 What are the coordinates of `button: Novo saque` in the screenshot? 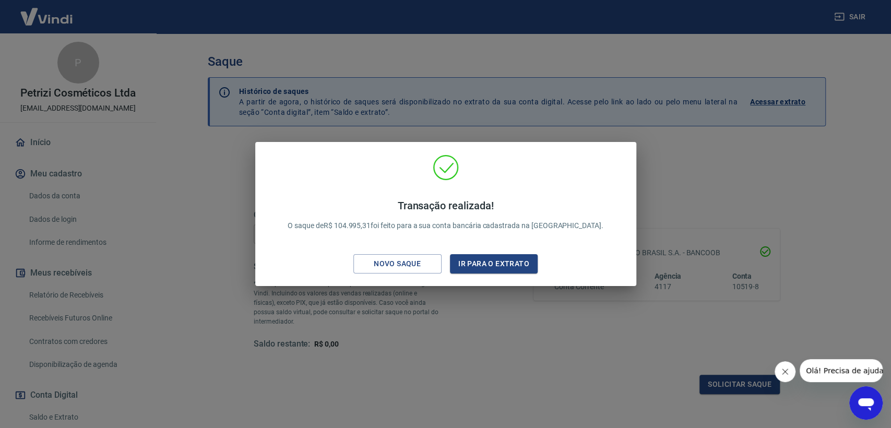 It's located at (397, 264).